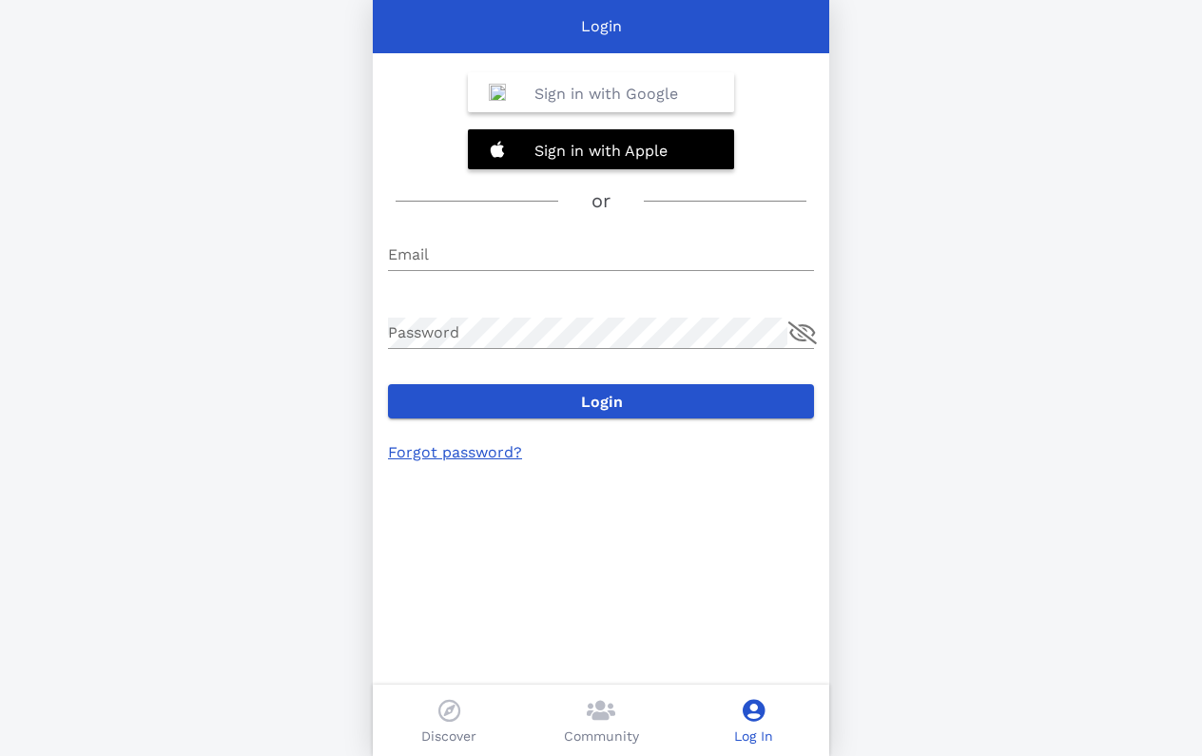 The height and width of the screenshot is (756, 1202). I want to click on span: Login, so click(601, 401).